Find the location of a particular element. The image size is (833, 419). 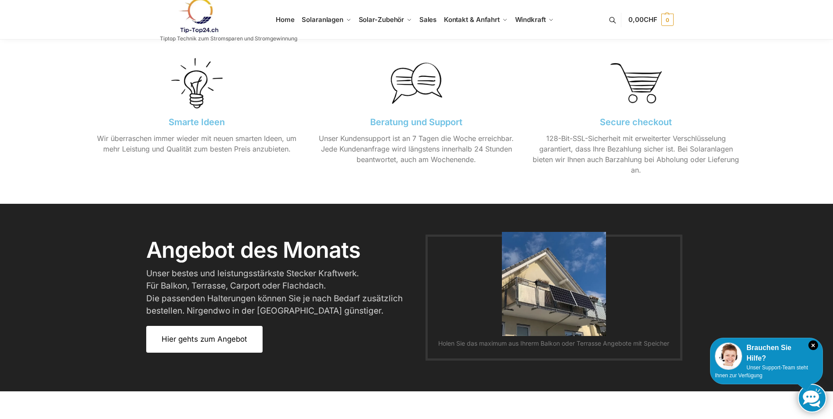

p: 128-Bit-SSL-Sicherheit mit erweiterter Verschlüsselung garantiert, dass Ihre Bezahlung sicher ist... is located at coordinates (636, 154).